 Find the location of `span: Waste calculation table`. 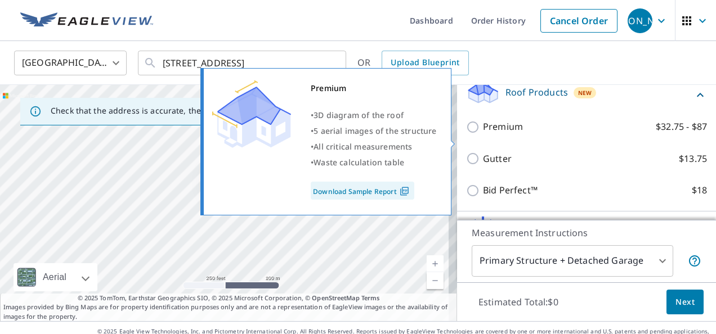

span: Waste calculation table is located at coordinates (358, 162).